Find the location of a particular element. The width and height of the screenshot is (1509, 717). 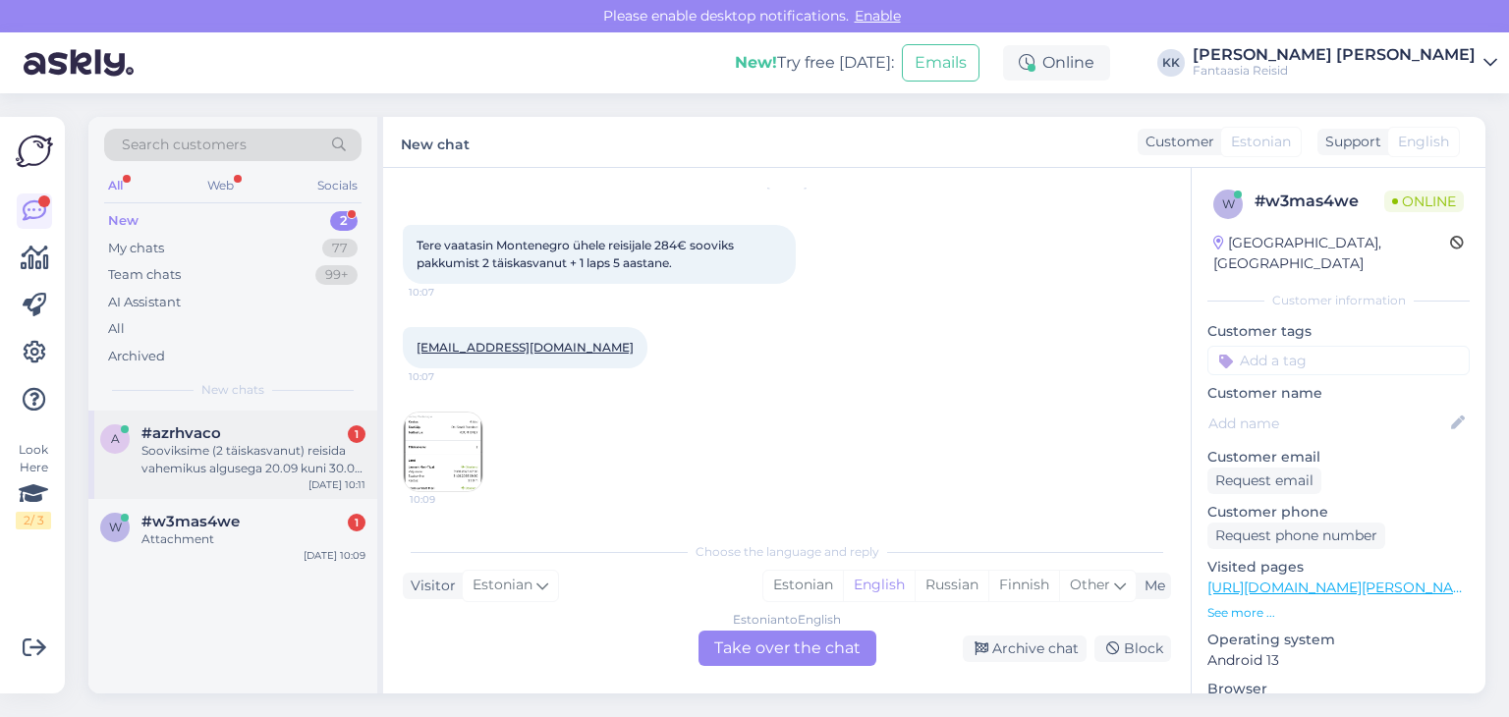

button: Emails is located at coordinates (940, 63).